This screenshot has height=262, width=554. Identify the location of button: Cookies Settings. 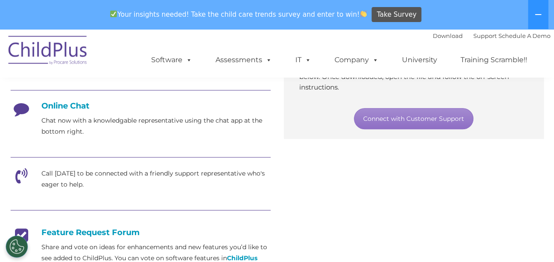
(17, 246).